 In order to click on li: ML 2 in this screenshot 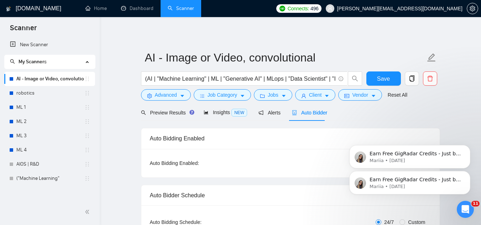, I will do `click(49, 122)`.